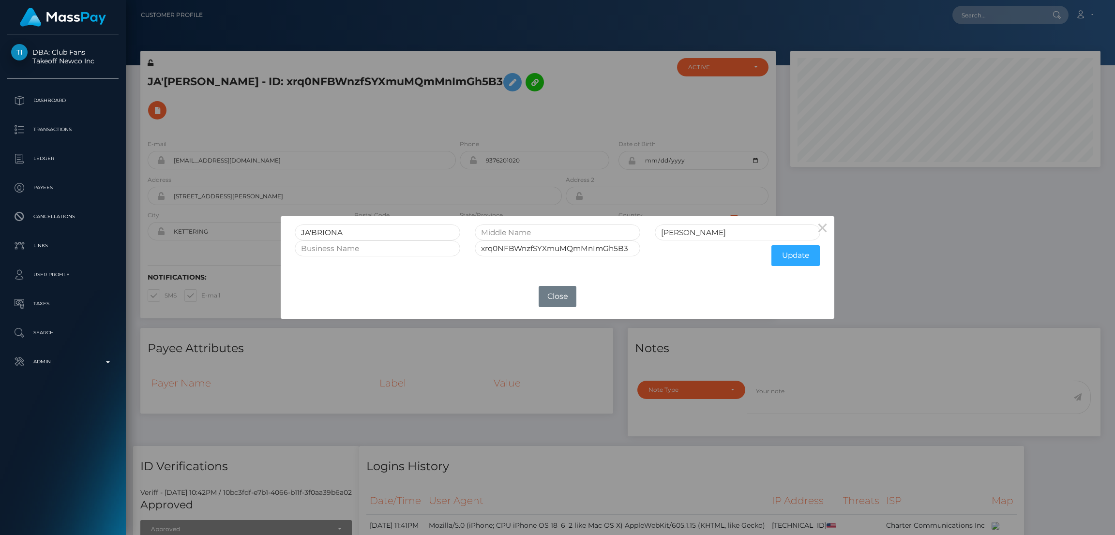  I want to click on img: Takeoff Newco Inc, so click(19, 52).